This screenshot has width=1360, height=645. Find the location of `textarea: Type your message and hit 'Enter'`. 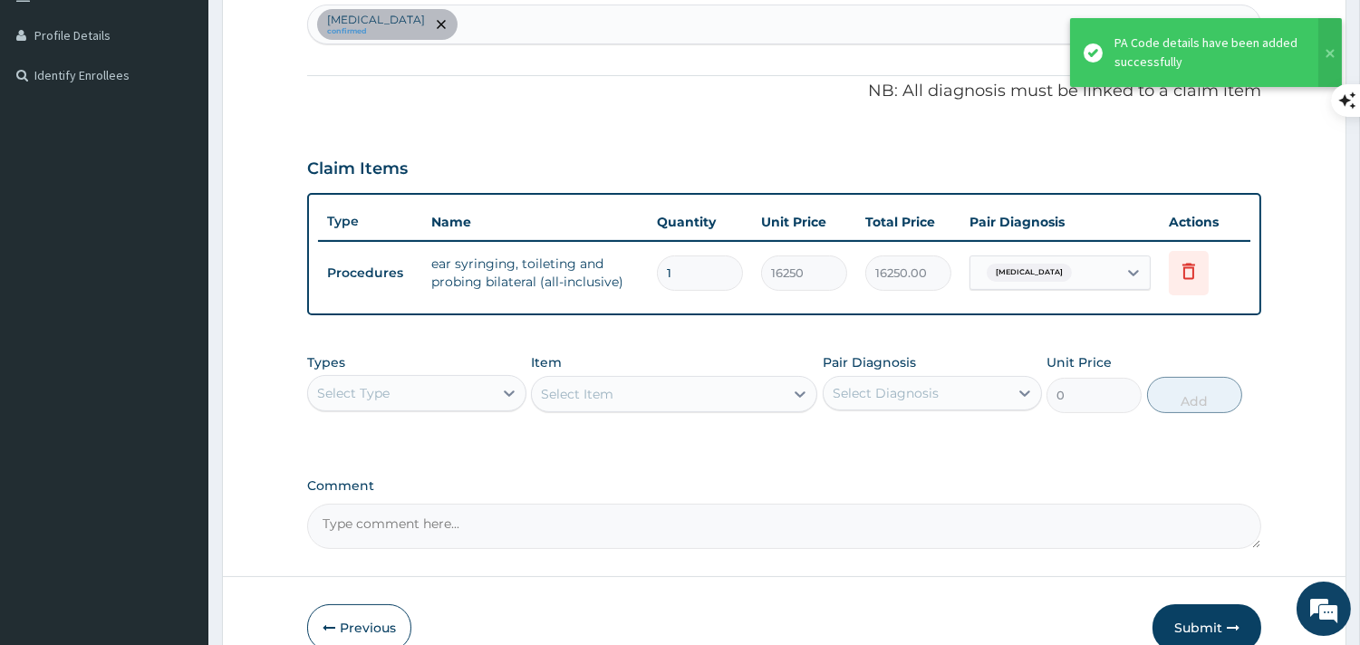

textarea: Type your message and hit 'Enter' is located at coordinates (177, 474).